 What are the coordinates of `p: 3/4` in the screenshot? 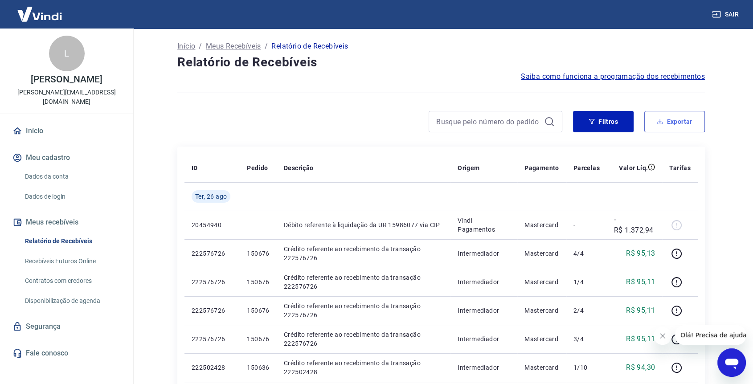 It's located at (586, 339).